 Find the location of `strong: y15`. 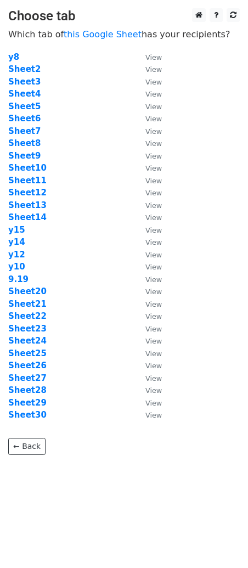

strong: y15 is located at coordinates (16, 230).